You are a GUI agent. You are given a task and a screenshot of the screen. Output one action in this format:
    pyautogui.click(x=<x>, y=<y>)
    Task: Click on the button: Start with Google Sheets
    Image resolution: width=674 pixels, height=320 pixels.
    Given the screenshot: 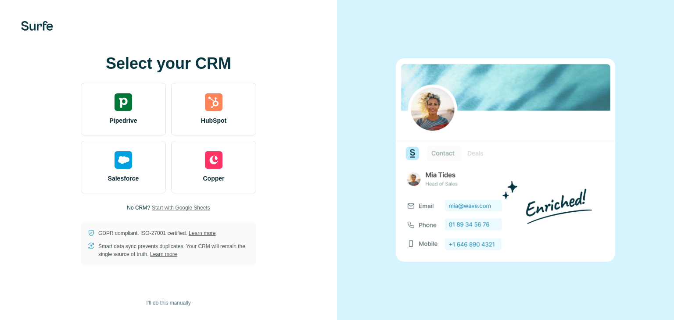 What is the action you would take?
    pyautogui.click(x=181, y=208)
    